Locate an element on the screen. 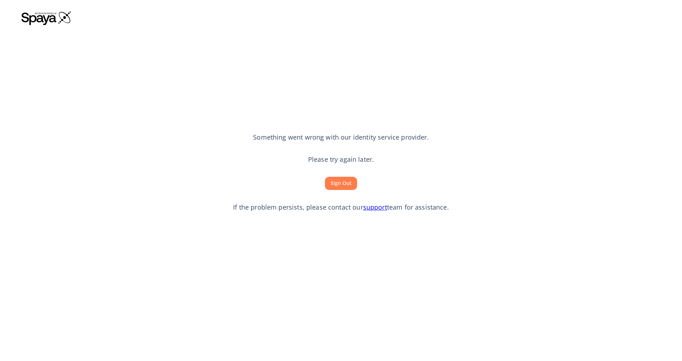 Image resolution: width=682 pixels, height=361 pixels. button: Sign Out is located at coordinates (341, 183).